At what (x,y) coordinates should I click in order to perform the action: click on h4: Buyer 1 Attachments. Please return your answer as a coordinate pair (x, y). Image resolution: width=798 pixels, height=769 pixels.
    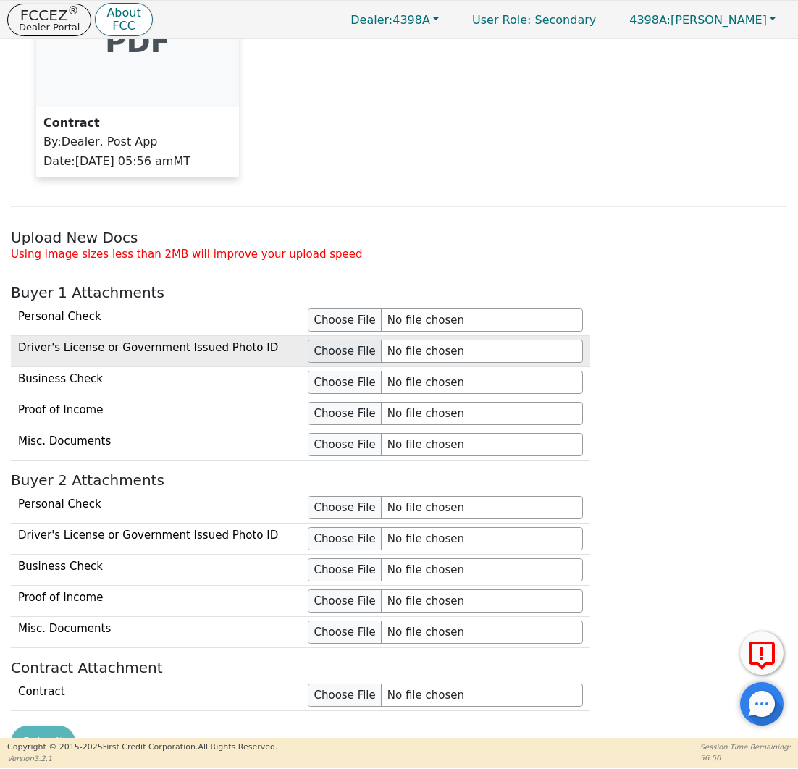
    Looking at the image, I should click on (399, 292).